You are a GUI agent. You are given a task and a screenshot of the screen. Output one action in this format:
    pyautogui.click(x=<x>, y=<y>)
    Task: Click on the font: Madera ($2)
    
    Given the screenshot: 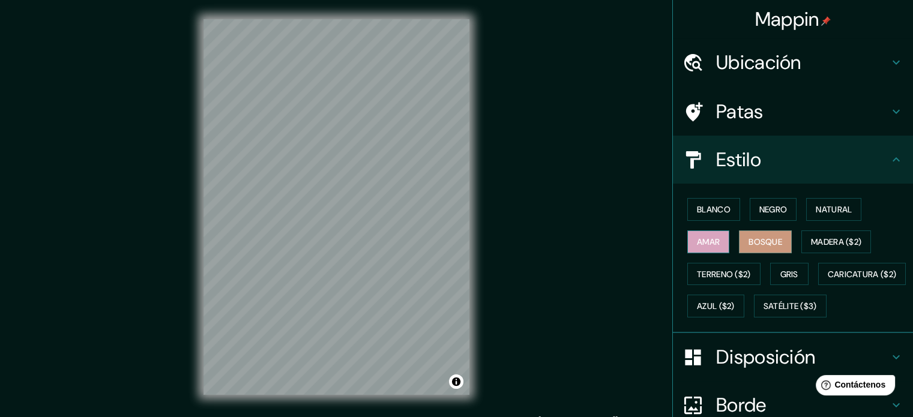 What is the action you would take?
    pyautogui.click(x=836, y=242)
    